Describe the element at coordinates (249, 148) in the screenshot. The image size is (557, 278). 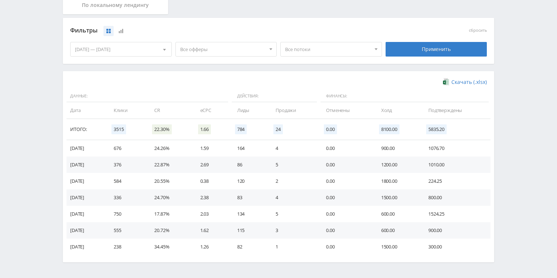
I see `td: 164` at that location.